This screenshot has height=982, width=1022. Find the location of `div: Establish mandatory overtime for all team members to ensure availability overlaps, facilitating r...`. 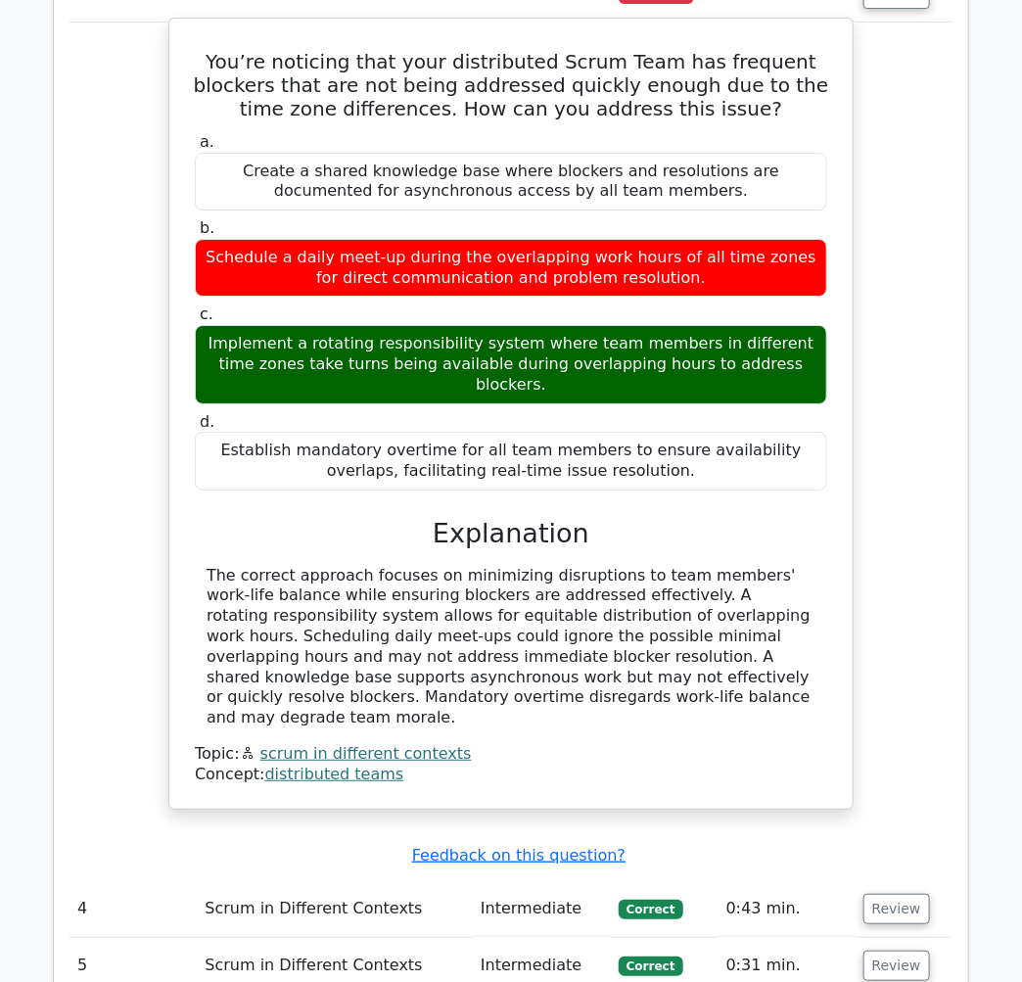

div: Establish mandatory overtime for all team members to ensure availability overlaps, facilitating r... is located at coordinates (511, 461).